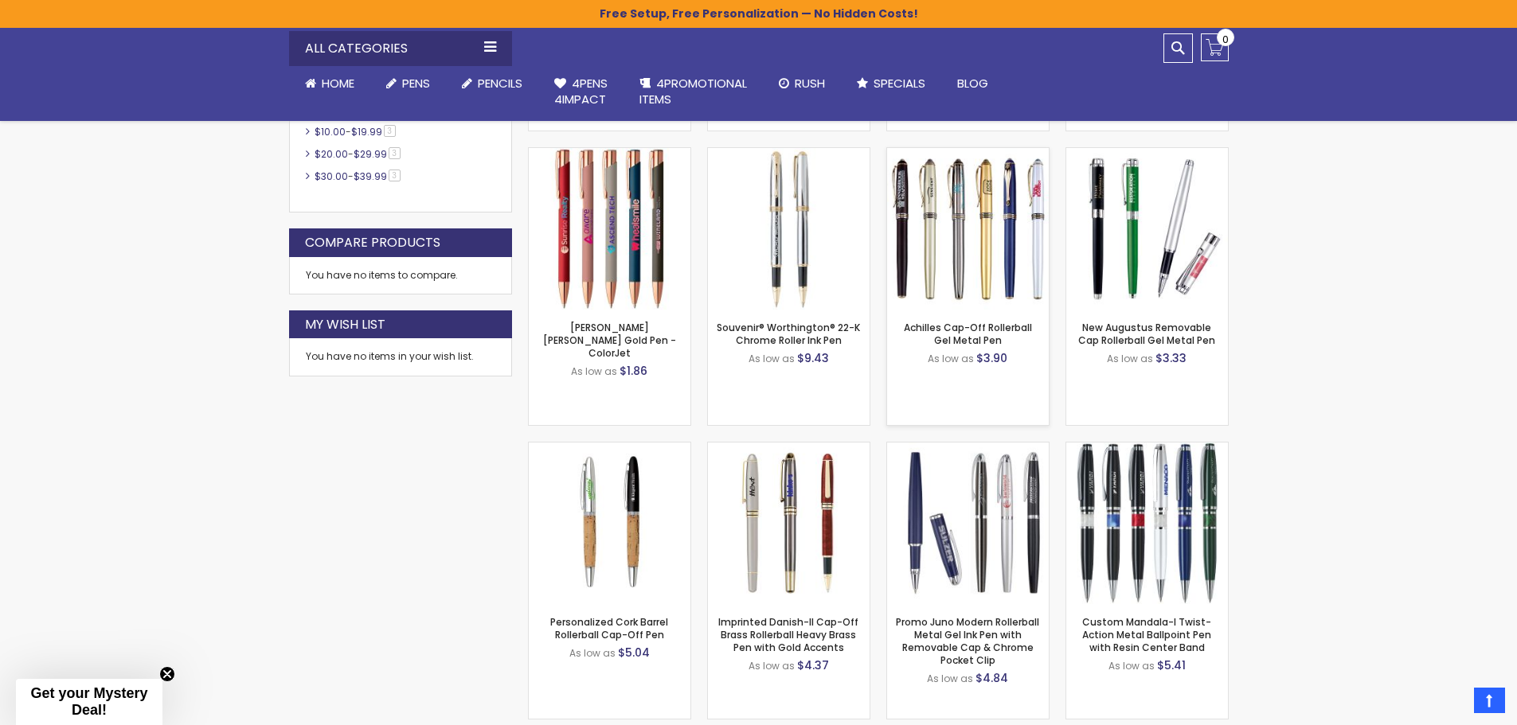 This screenshot has width=1517, height=725. Describe the element at coordinates (331, 154) in the screenshot. I see `span: $20.00` at that location.